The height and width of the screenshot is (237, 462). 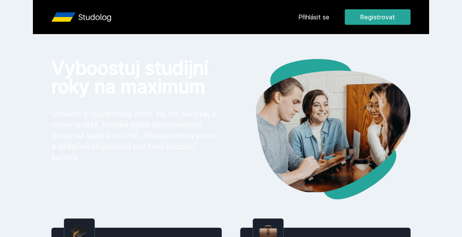 What do you see at coordinates (314, 17) in the screenshot?
I see `a: Přihlásit se` at bounding box center [314, 17].